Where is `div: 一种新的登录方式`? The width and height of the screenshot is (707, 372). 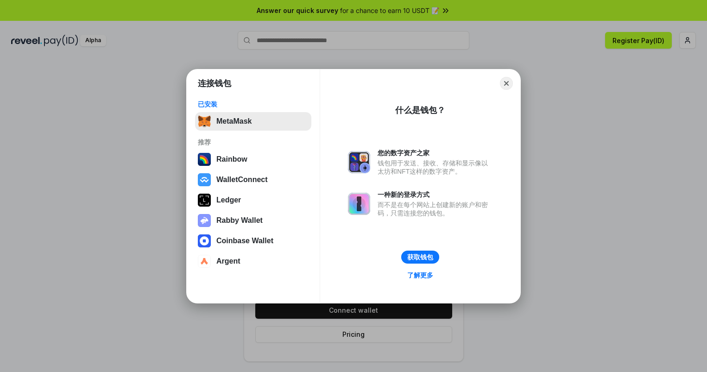
div: 一种新的登录方式 is located at coordinates (435, 195).